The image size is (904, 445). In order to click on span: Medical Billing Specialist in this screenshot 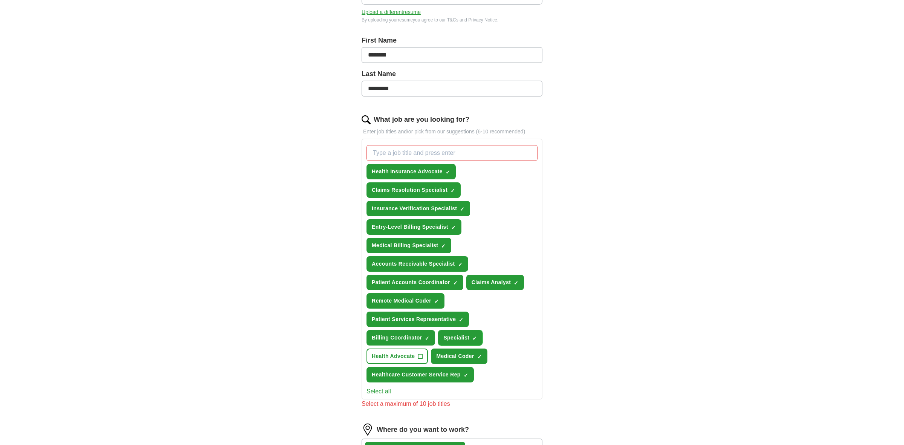, I will do `click(405, 245)`.